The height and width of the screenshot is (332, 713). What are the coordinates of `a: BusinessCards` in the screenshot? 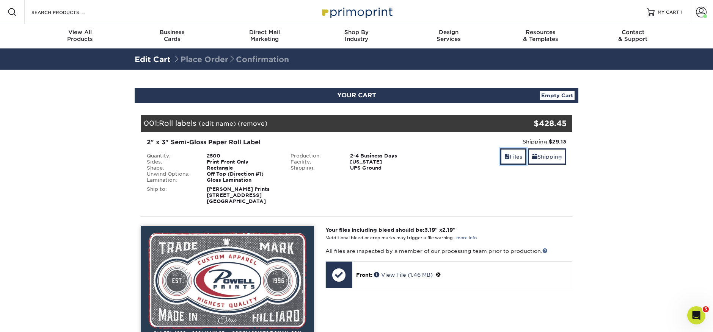 It's located at (172, 36).